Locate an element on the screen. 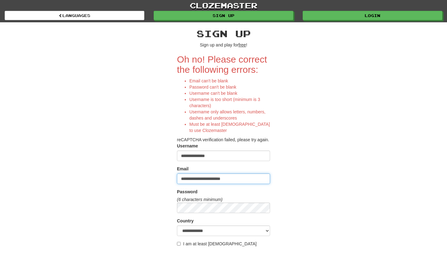 This screenshot has height=254, width=447. li: Username can't be blank is located at coordinates (230, 93).